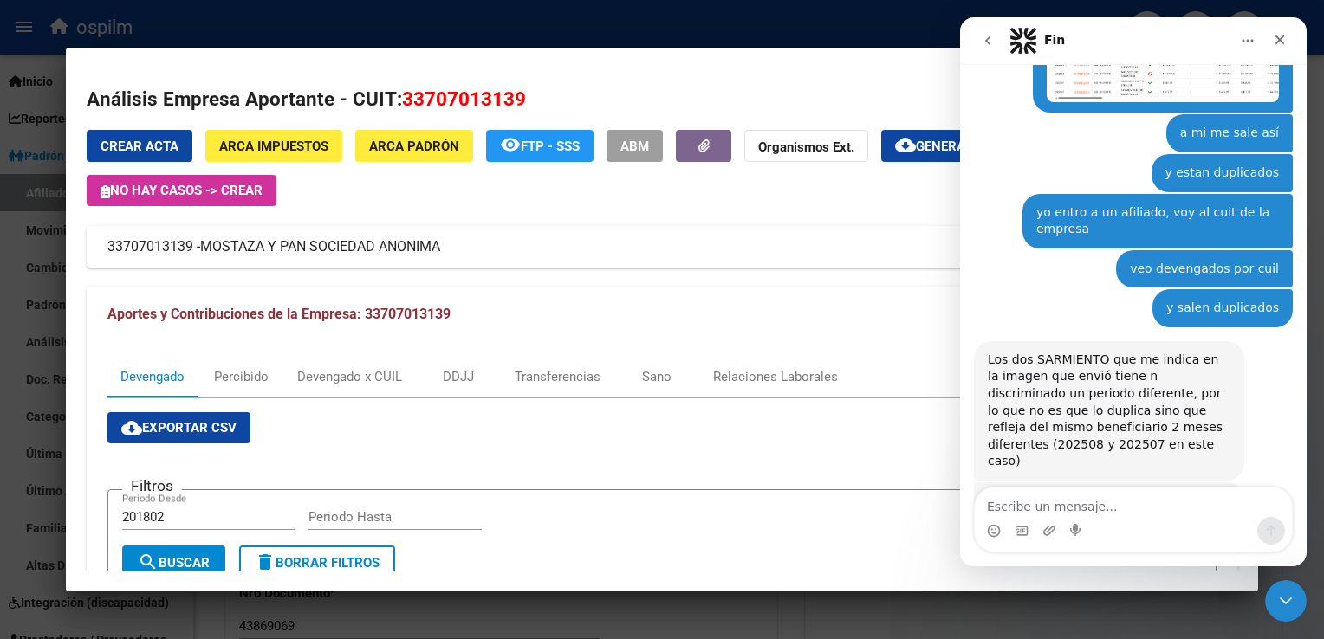  I want to click on mat-expansion-panel-header: Aportes y Contribuciones de la Empresa: 33707013139, so click(661, 314).